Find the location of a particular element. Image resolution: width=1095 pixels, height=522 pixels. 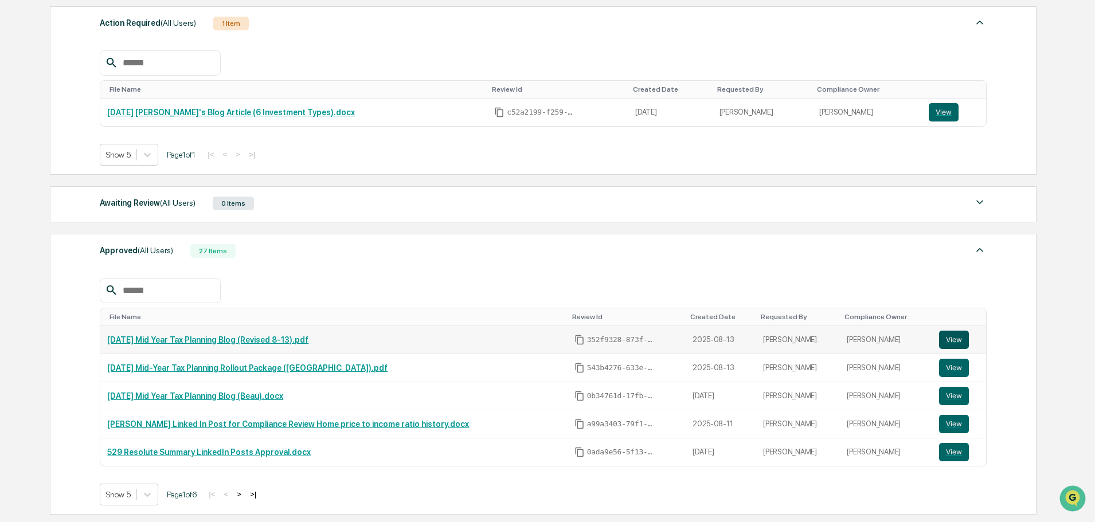

p: How can we help? is located at coordinates (110, 33).